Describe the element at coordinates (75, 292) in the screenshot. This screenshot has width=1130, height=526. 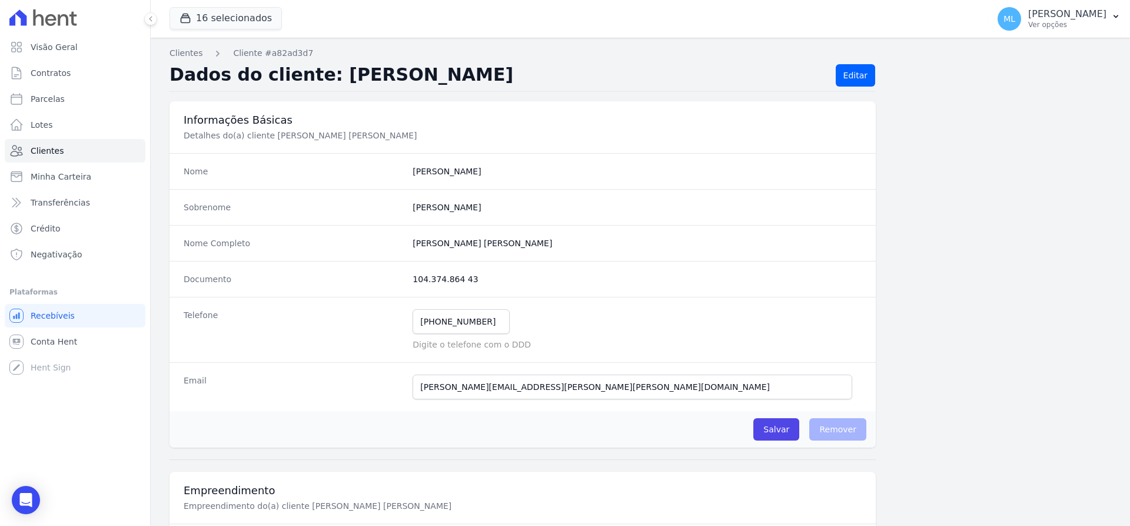
I see `div: Plataformas` at that location.